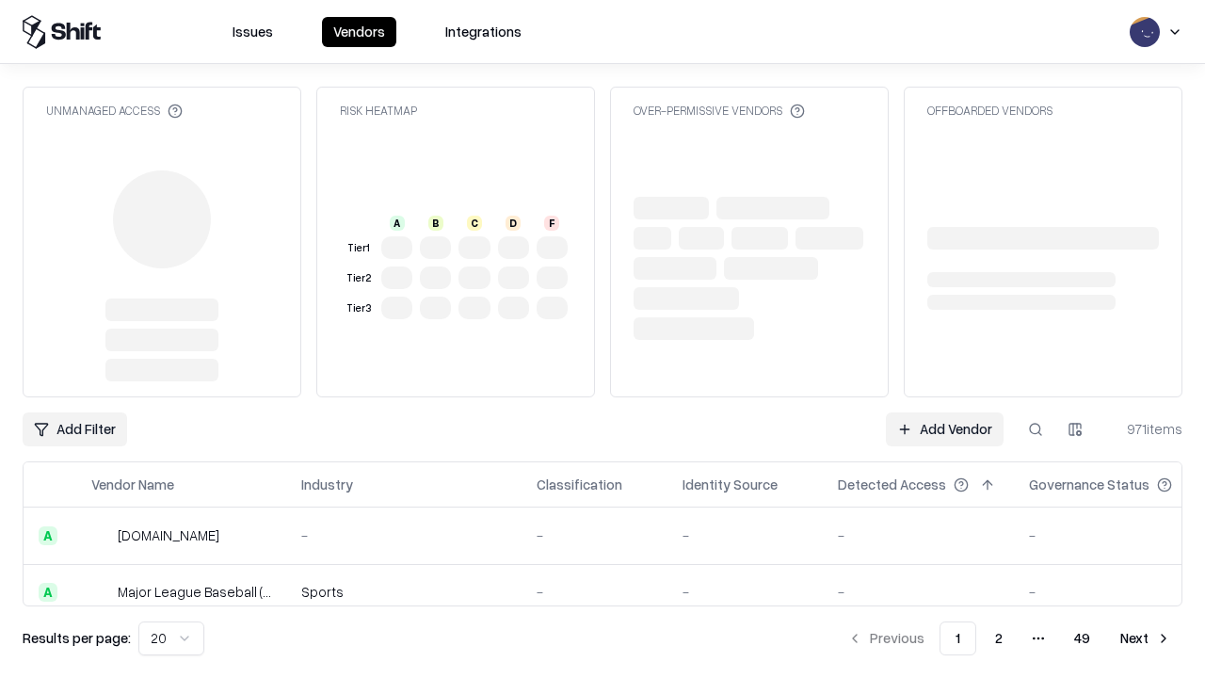  Describe the element at coordinates (74, 429) in the screenshot. I see `button: Add Filter` at that location.